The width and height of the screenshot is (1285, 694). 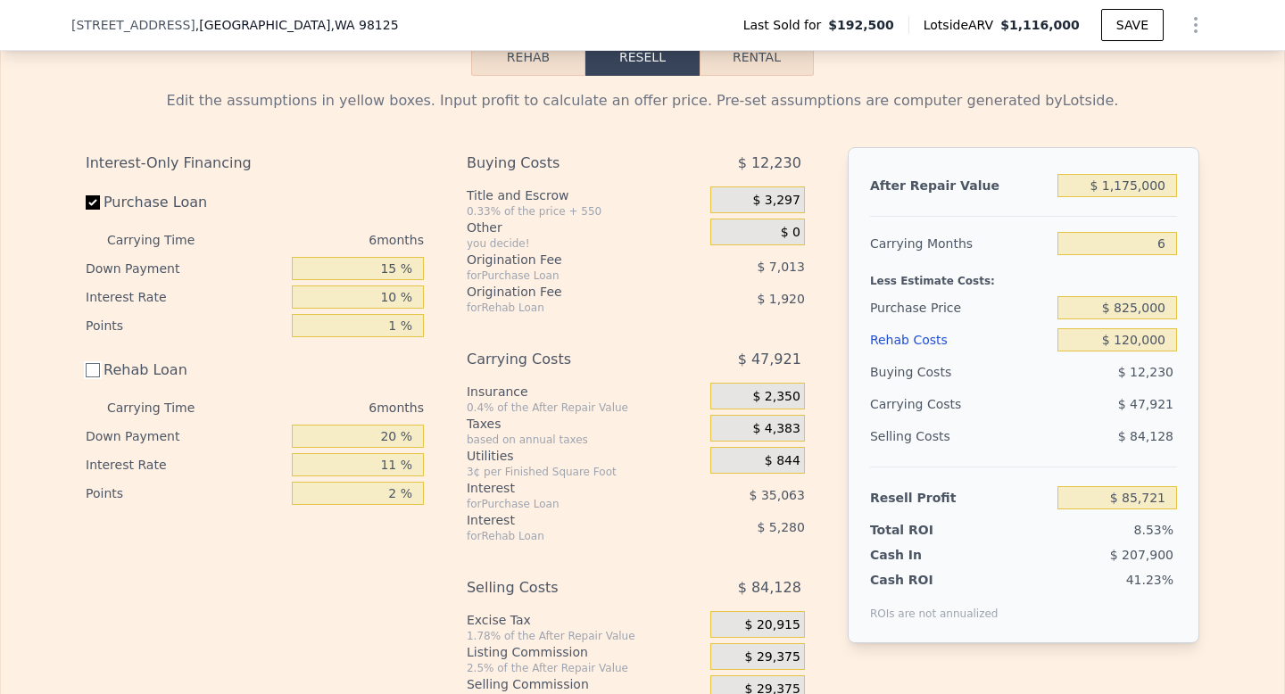 What do you see at coordinates (93, 202) in the screenshot?
I see `input: Purchase Loan` at bounding box center [93, 202].